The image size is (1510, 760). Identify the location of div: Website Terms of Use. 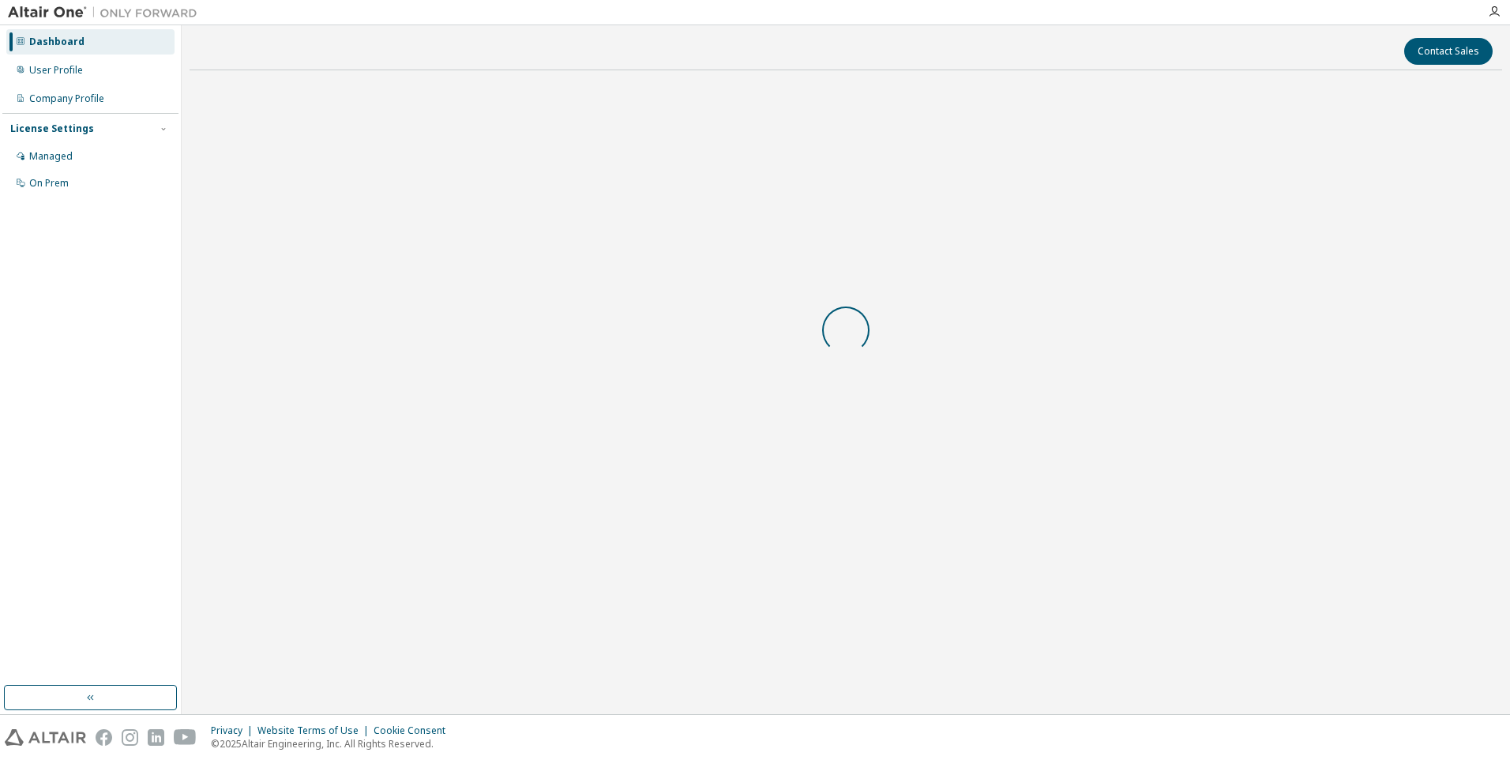
(315, 730).